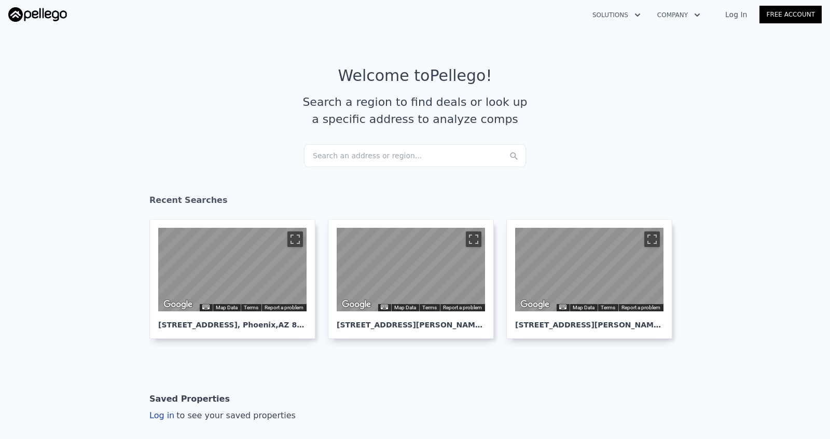 The image size is (830, 439). I want to click on button: Company, so click(678, 15).